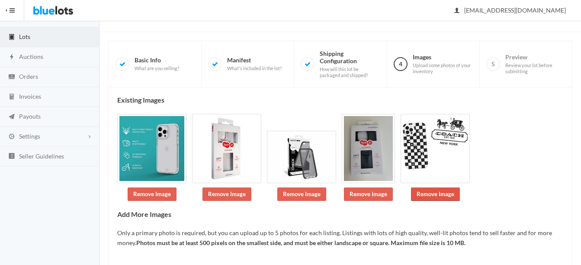 The image size is (581, 265). What do you see at coordinates (31, 56) in the screenshot?
I see `span: Auctions` at bounding box center [31, 56].